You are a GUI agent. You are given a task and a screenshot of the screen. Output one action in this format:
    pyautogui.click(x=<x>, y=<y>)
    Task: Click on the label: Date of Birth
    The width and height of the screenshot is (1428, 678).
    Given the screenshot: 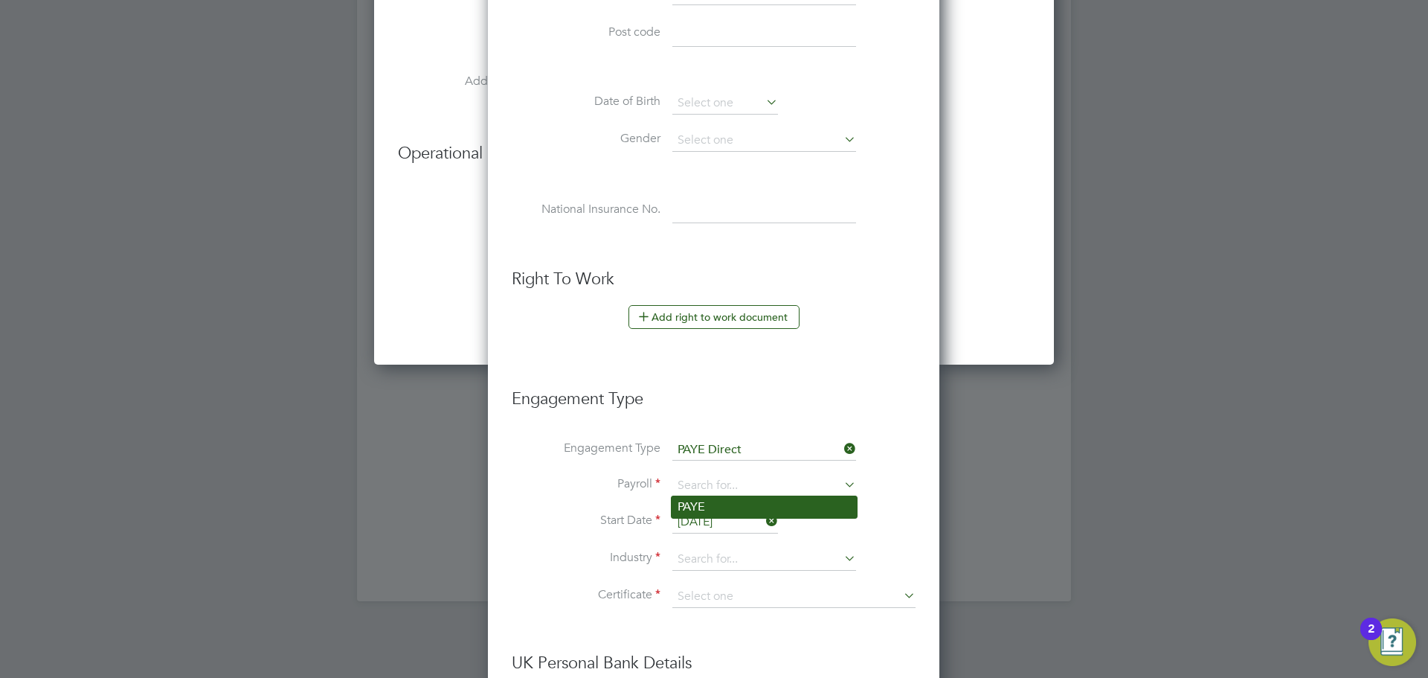 What is the action you would take?
    pyautogui.click(x=586, y=101)
    